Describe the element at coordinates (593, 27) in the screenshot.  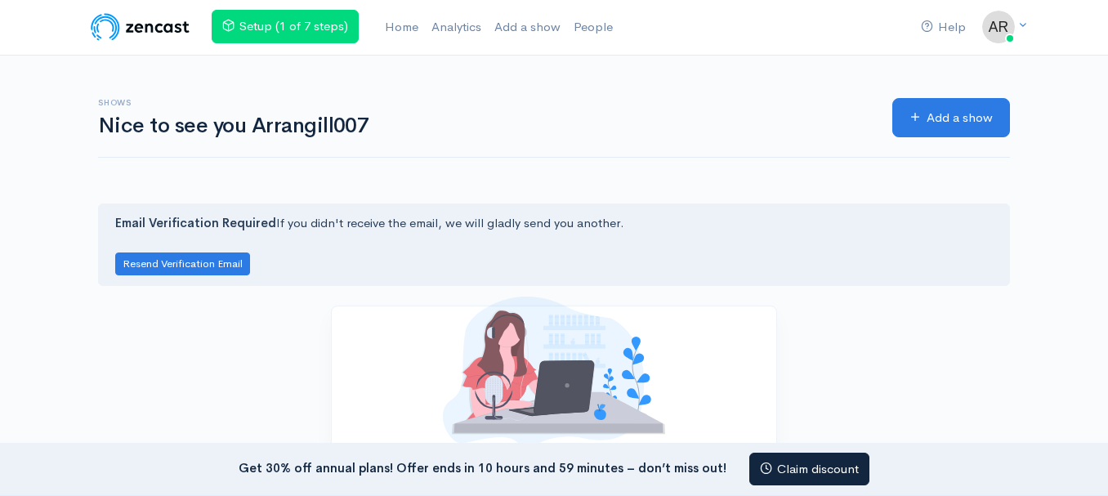
I see `a: People` at that location.